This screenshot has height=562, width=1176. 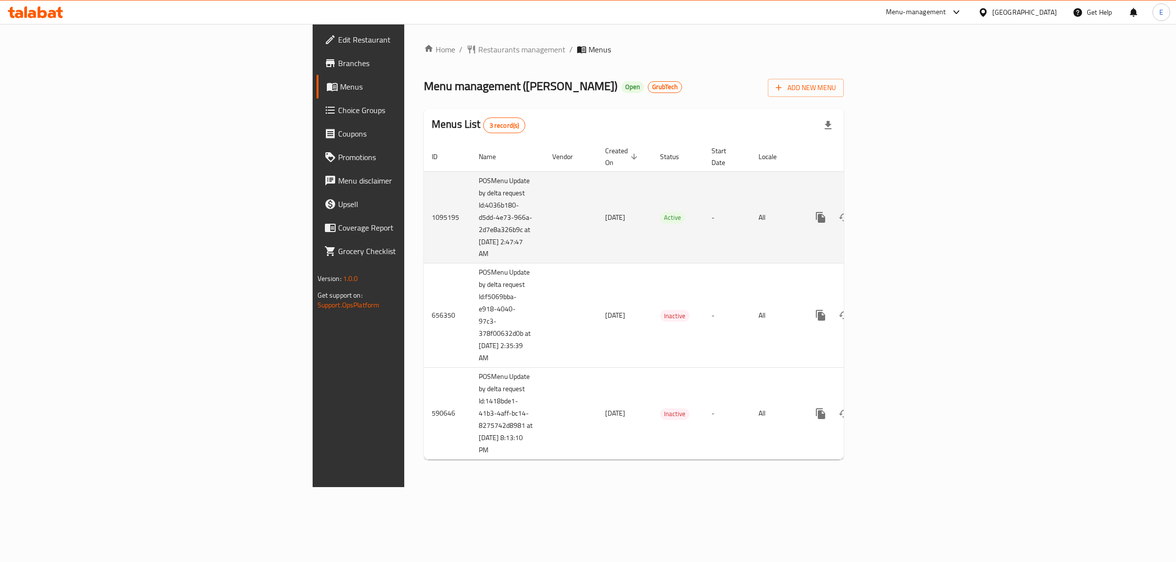 I want to click on span: Locale, so click(x=774, y=157).